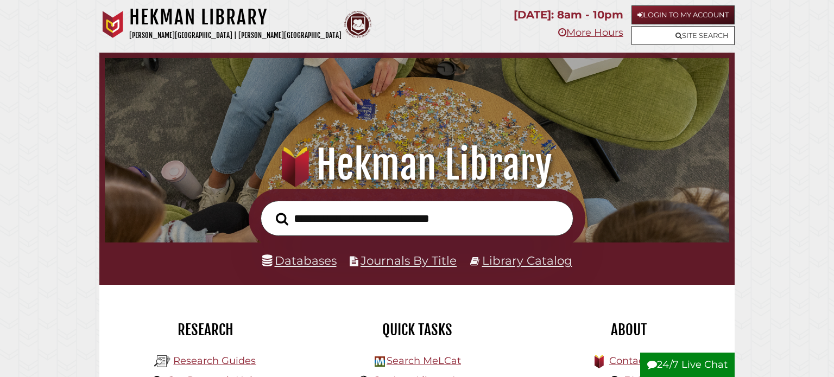  Describe the element at coordinates (527, 261) in the screenshot. I see `a: Library Catalog` at that location.